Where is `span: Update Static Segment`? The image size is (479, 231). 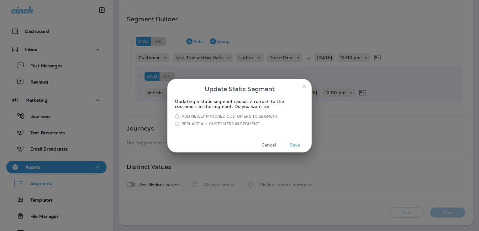
span: Update Static Segment is located at coordinates (239, 89).